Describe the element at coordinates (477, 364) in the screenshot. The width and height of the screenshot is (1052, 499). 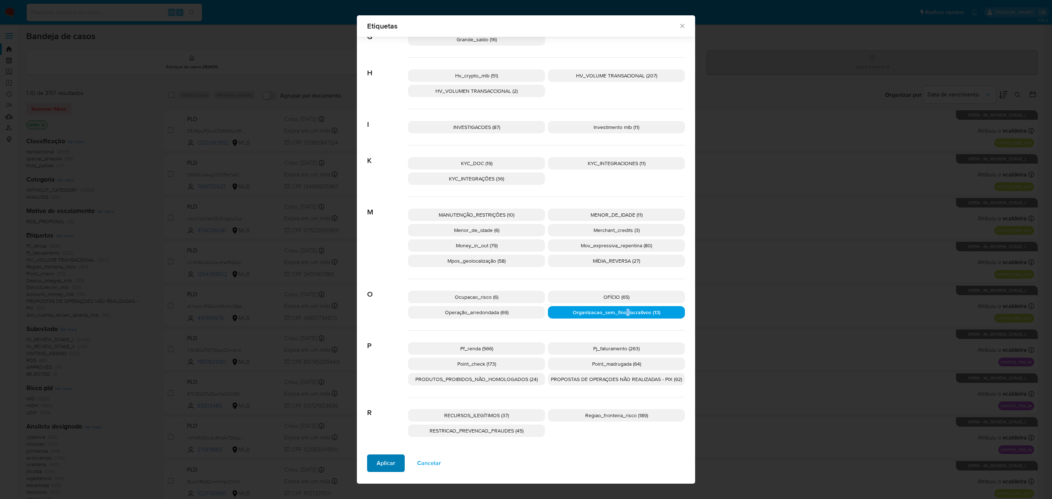
I see `span: Point_check (173)` at that location.